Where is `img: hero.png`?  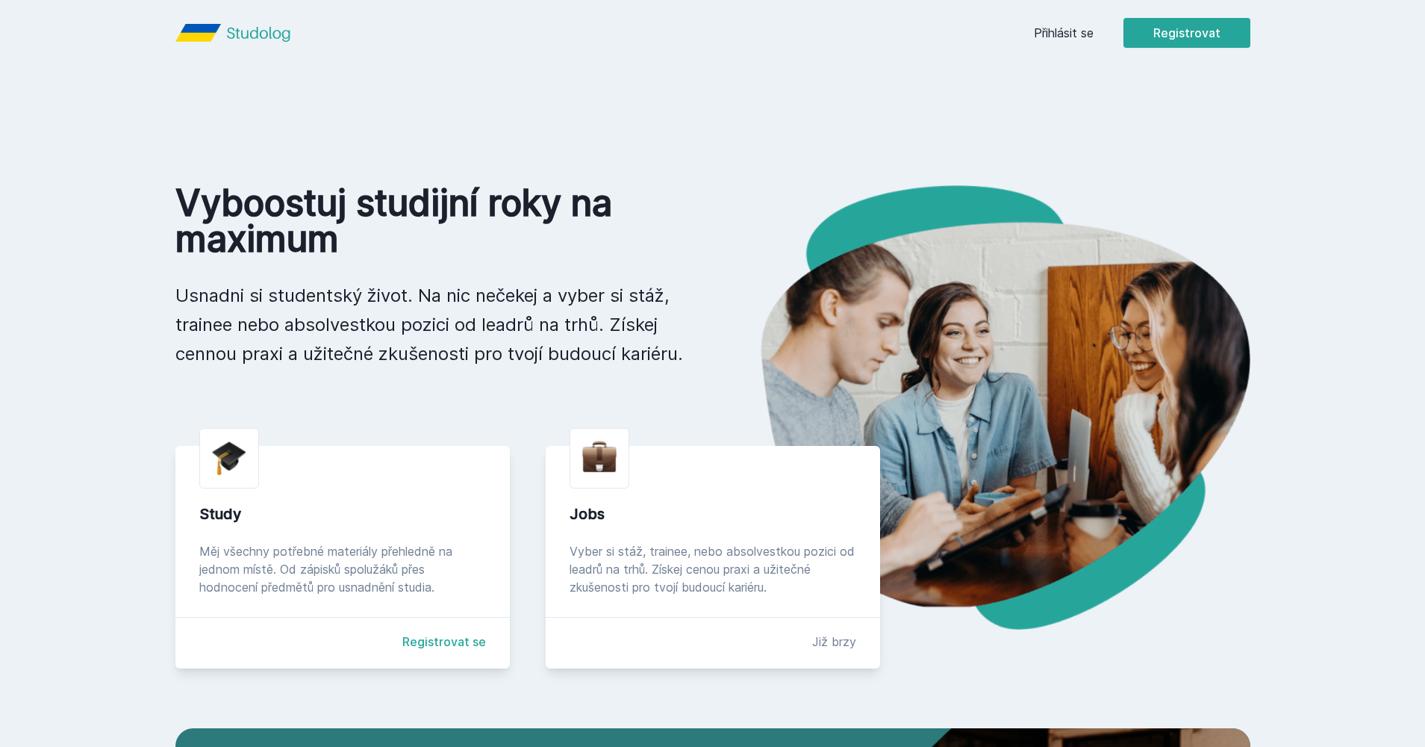
img: hero.png is located at coordinates (982, 407).